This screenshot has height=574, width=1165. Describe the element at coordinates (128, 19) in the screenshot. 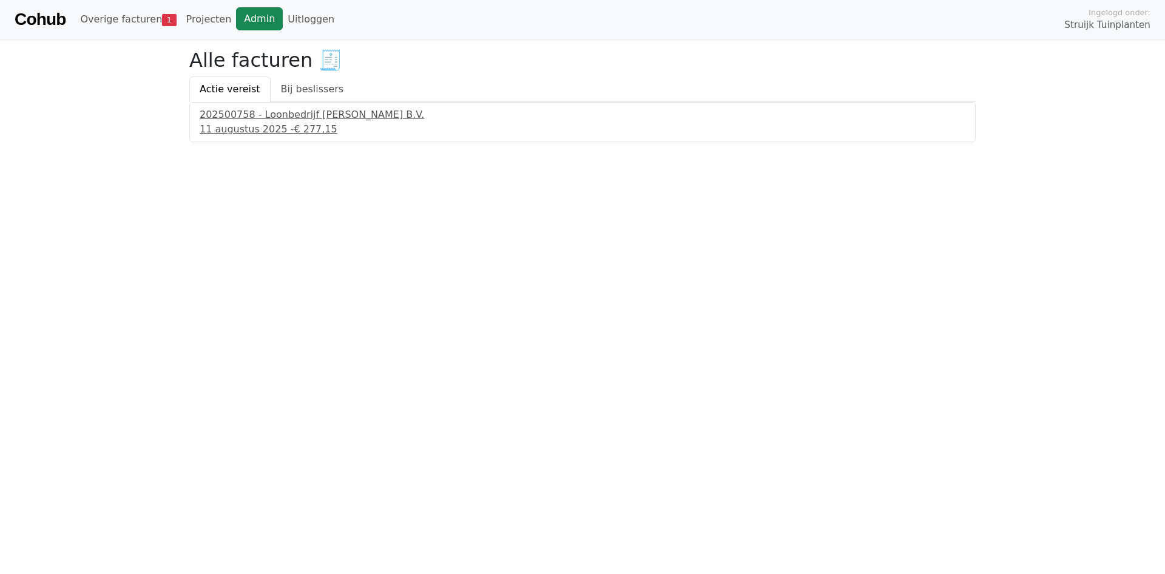

I see `a: Overige facturen1` at that location.